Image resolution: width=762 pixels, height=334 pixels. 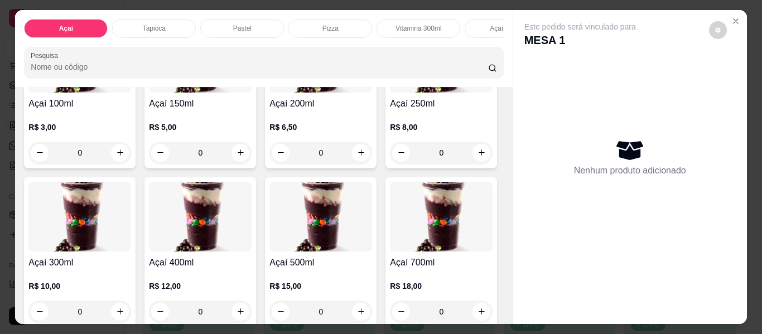 I want to click on p: R$ 10,00, so click(x=80, y=286).